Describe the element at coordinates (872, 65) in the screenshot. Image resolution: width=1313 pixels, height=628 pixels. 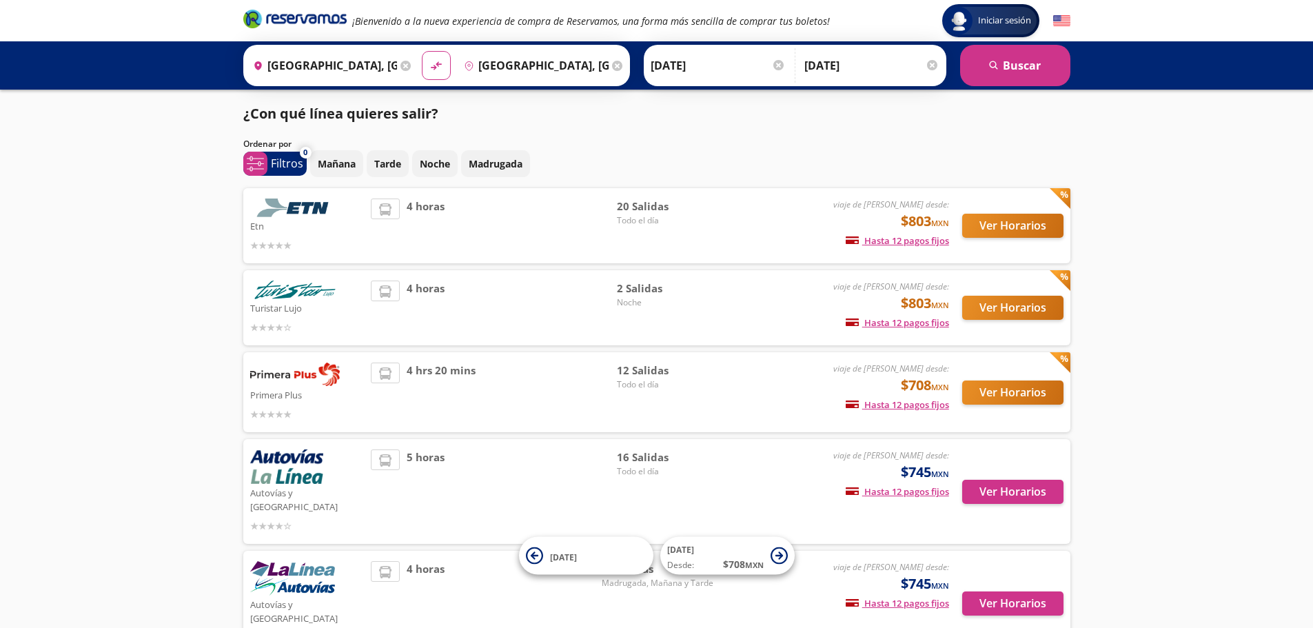
I see `input: Opcional` at that location.